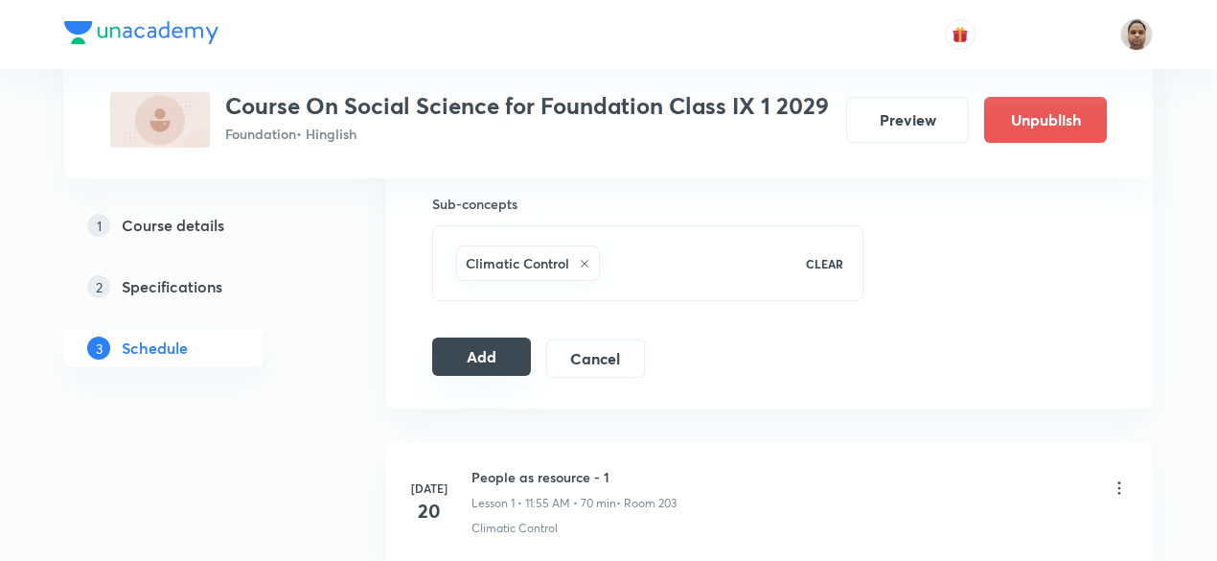 This screenshot has height=561, width=1217. I want to click on p: • Room 203, so click(646, 503).